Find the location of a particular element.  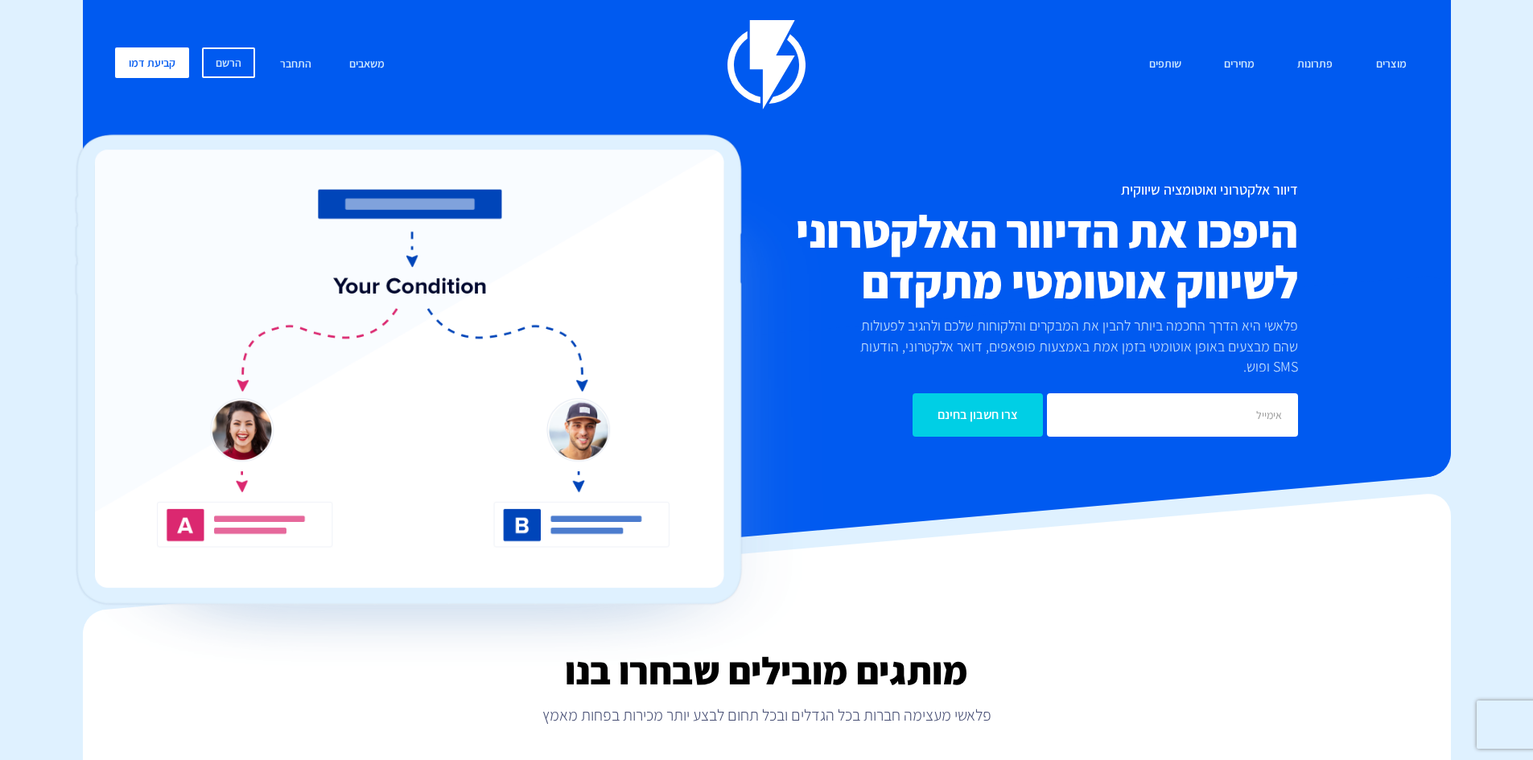

a: שותפים is located at coordinates (1165, 64).